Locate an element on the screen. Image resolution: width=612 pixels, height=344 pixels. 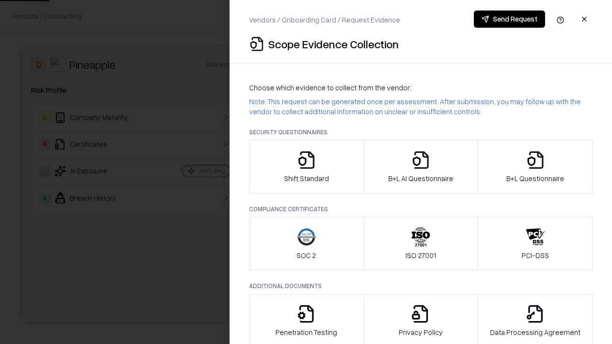
p: B+L AI Questionnaire is located at coordinates (421, 178).